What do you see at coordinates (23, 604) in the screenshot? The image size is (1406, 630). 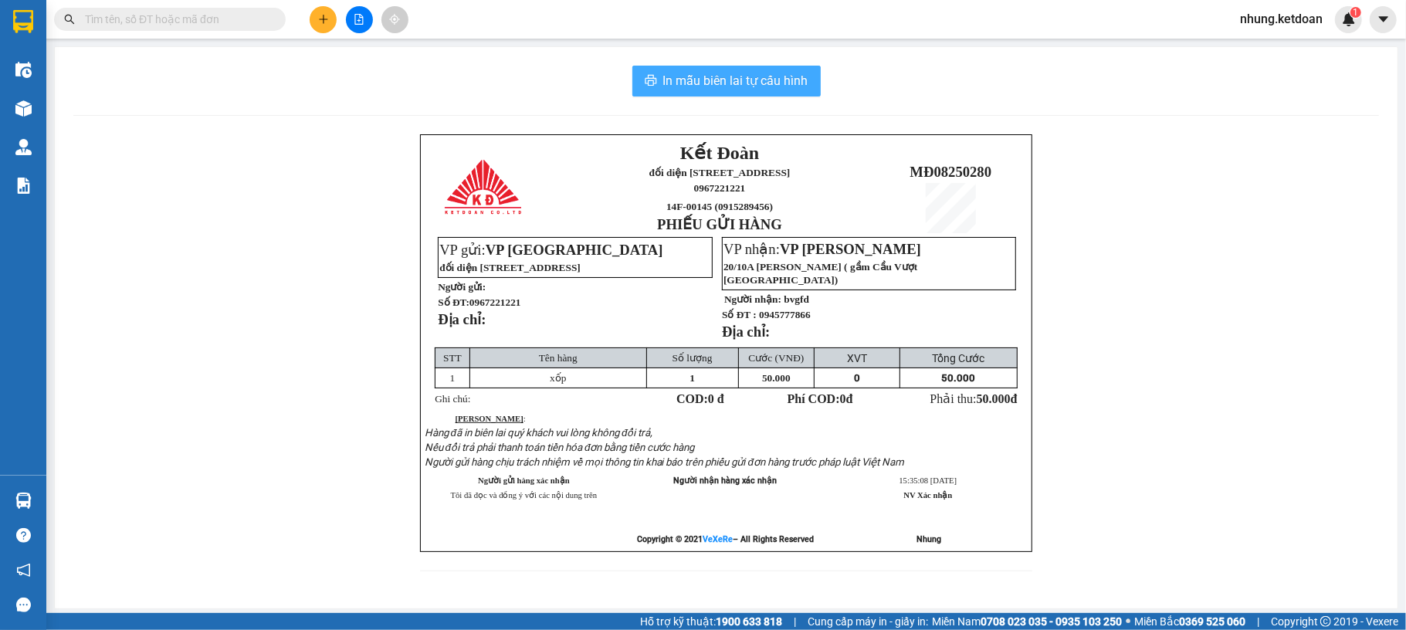 I see `span: message` at bounding box center [23, 604].